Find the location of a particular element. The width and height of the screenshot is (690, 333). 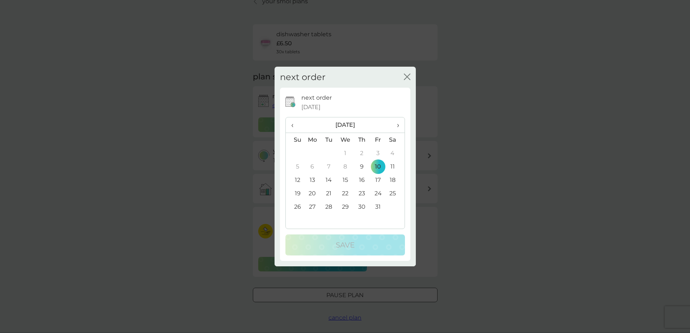

td: 24 is located at coordinates (378, 193).